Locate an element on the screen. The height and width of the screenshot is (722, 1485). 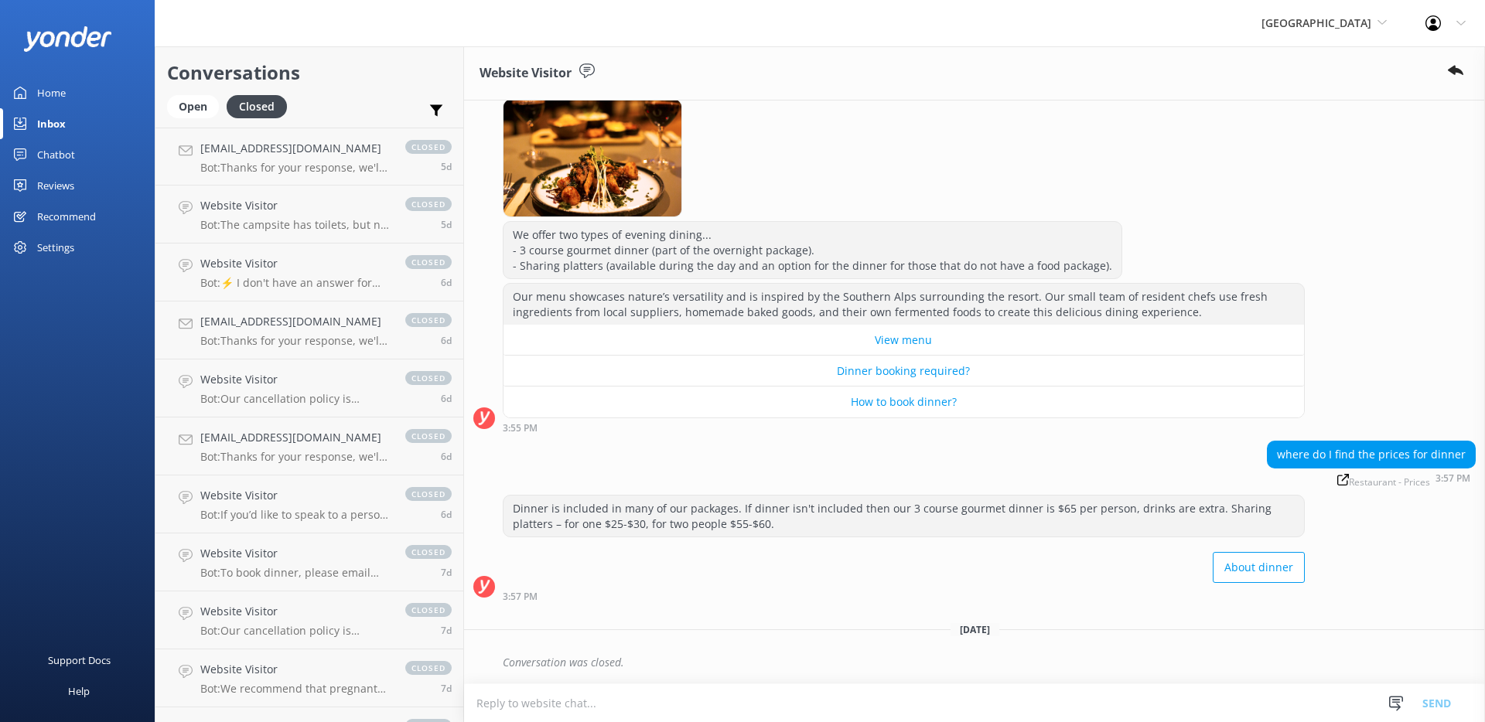
p: Bot: The campsite has toilets, but no other facilities such as cooking or washing facilities. Sho... is located at coordinates (295, 225).